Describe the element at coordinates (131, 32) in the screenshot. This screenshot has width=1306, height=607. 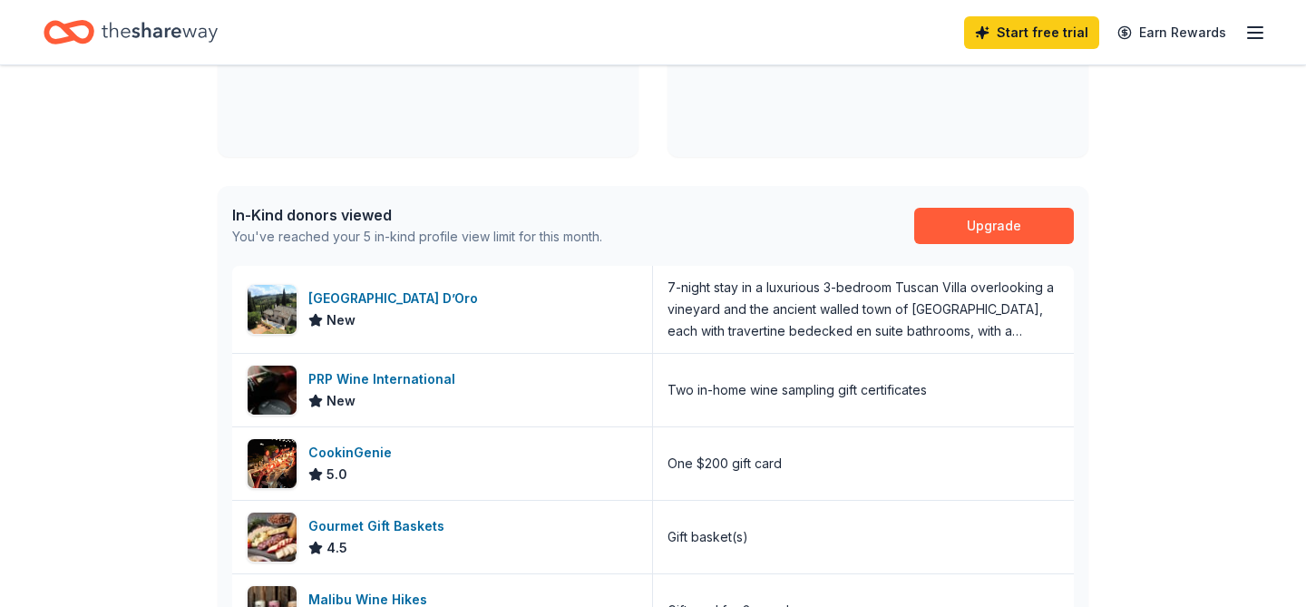
I see `a: Home` at that location.